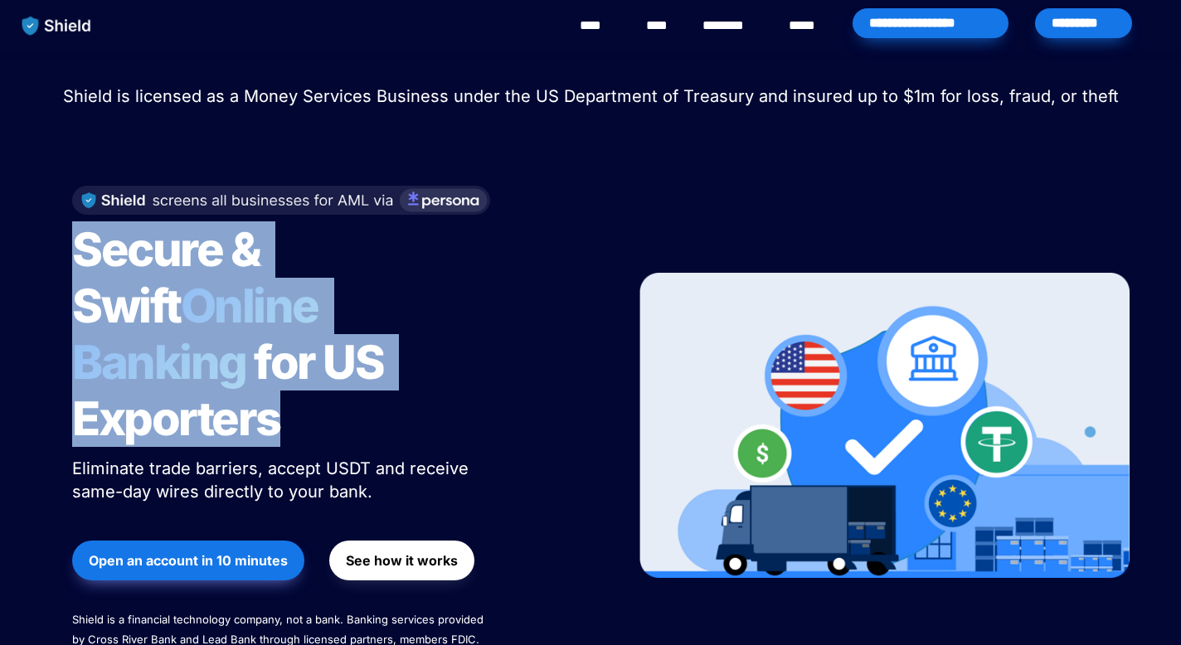 The height and width of the screenshot is (645, 1181). What do you see at coordinates (401, 560) in the screenshot?
I see `strong: See how it works` at bounding box center [401, 560].